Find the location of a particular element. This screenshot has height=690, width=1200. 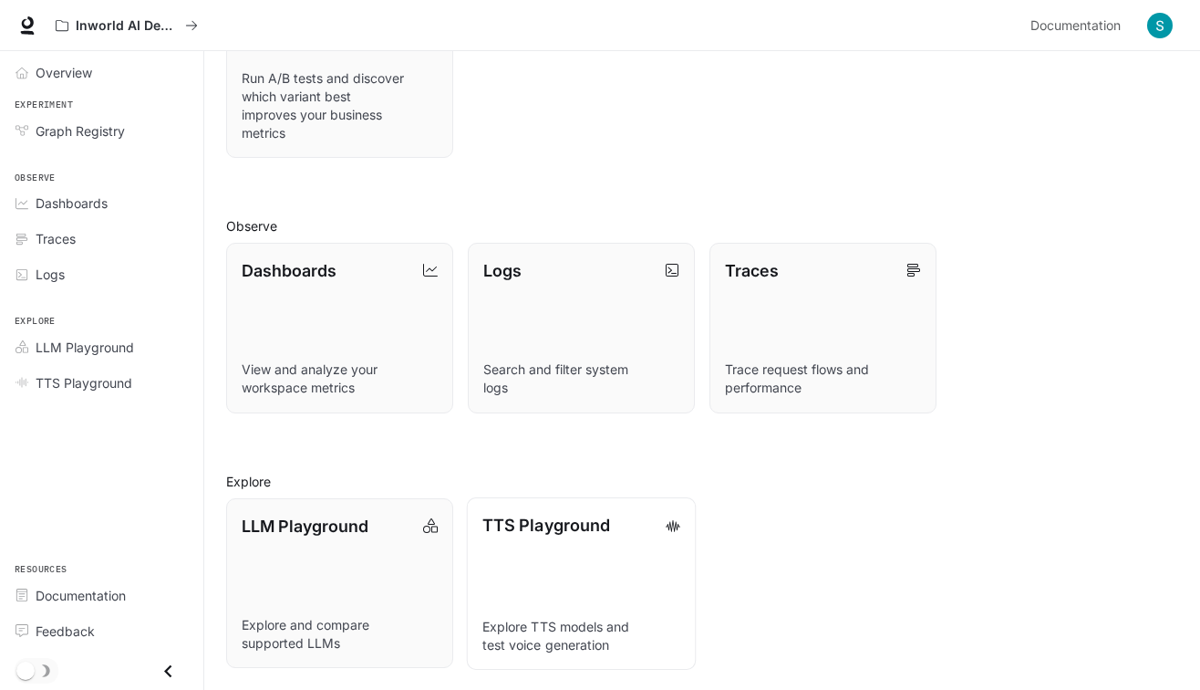

a: Feedback is located at coordinates (101, 630).